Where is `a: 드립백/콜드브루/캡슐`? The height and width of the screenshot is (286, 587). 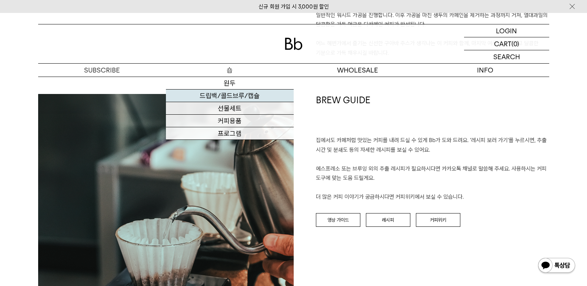
a: 드립백/콜드브루/캡슐 is located at coordinates (230, 96).